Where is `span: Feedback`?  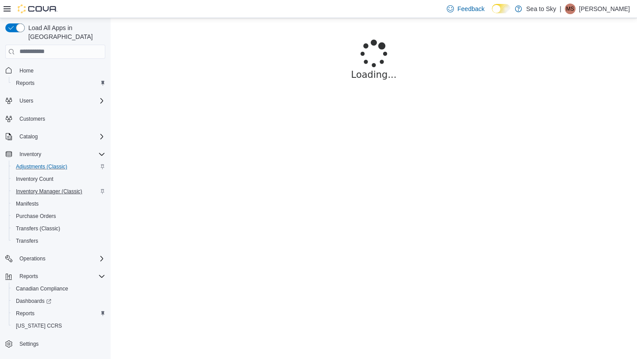 span: Feedback is located at coordinates (471, 9).